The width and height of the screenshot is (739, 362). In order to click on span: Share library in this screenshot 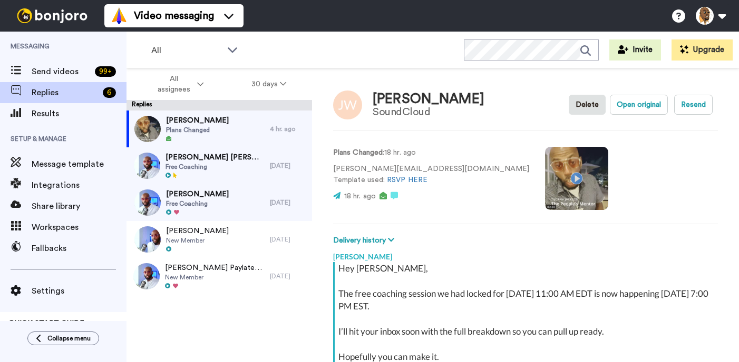, I will do `click(79, 207)`.